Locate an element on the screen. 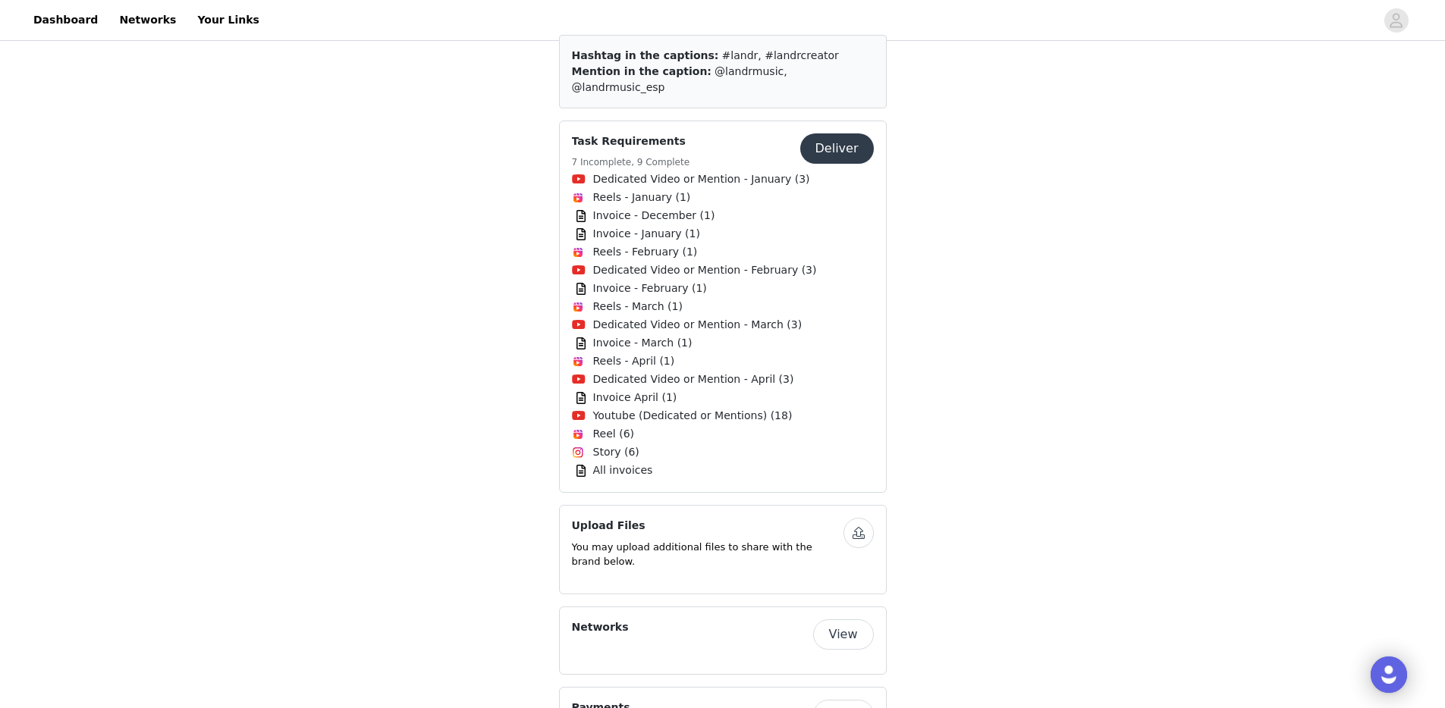  span: Reels - January (1) is located at coordinates (642, 197).